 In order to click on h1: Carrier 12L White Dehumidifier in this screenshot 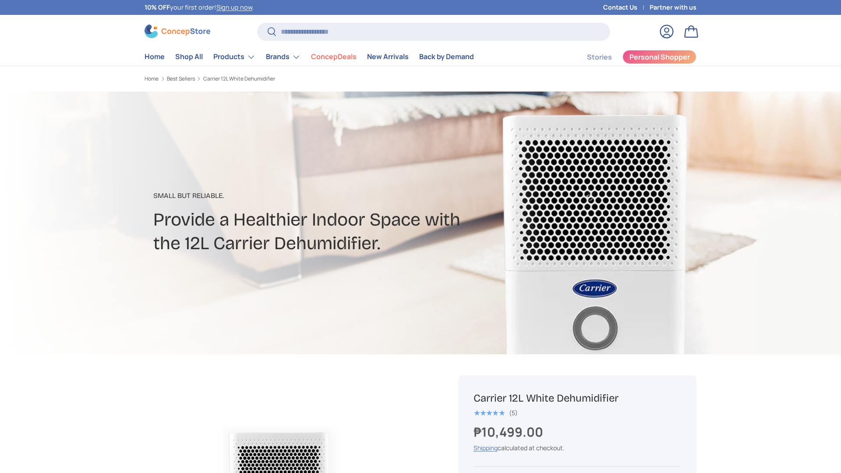, I will do `click(577, 398)`.